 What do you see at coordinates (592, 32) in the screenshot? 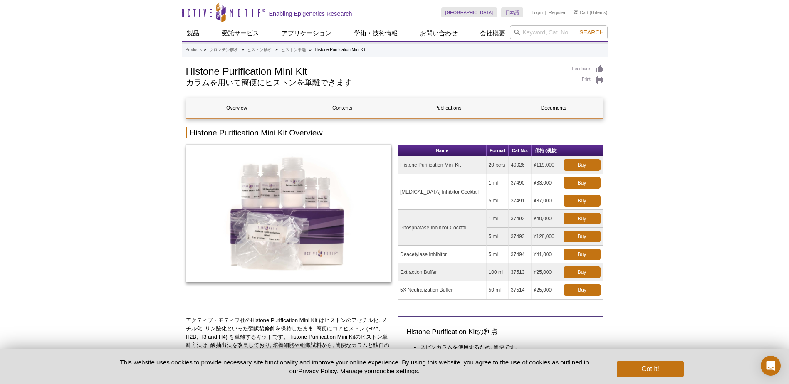
I see `button: Search` at bounding box center [592, 32].